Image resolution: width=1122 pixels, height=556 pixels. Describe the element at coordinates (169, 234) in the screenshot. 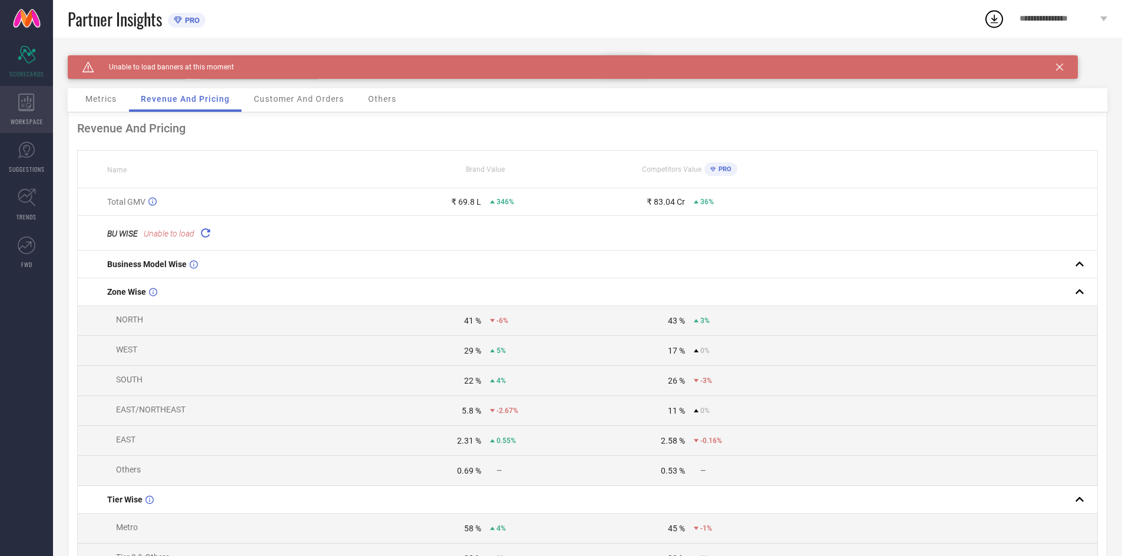

I see `span: Unable to load` at that location.